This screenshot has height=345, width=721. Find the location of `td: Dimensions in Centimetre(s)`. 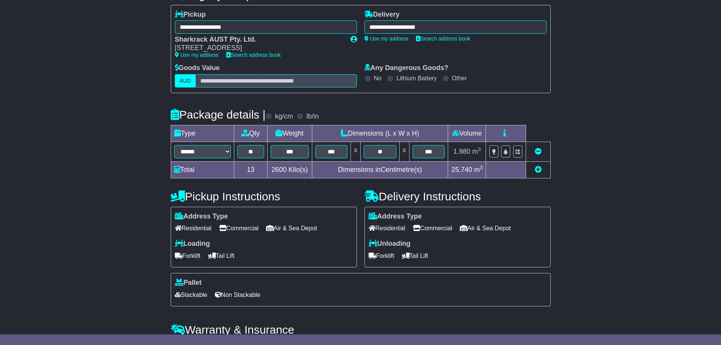

td: Dimensions in Centimetre(s) is located at coordinates (380, 170).